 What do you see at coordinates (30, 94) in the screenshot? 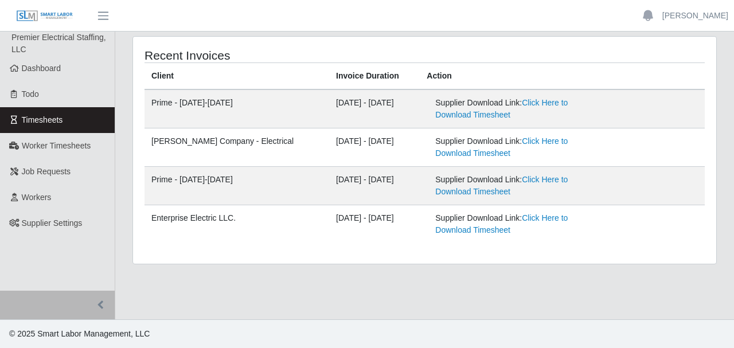
I see `span: Todo` at bounding box center [30, 94].